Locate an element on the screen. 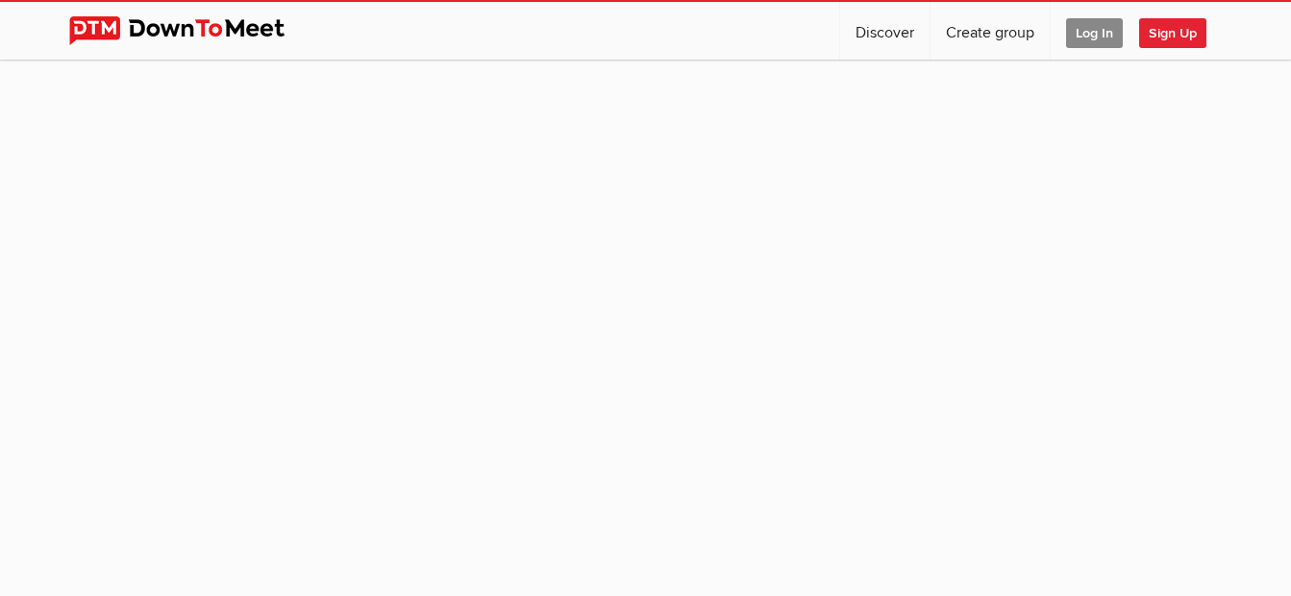 The width and height of the screenshot is (1291, 596). span: Sign Up is located at coordinates (1173, 33).